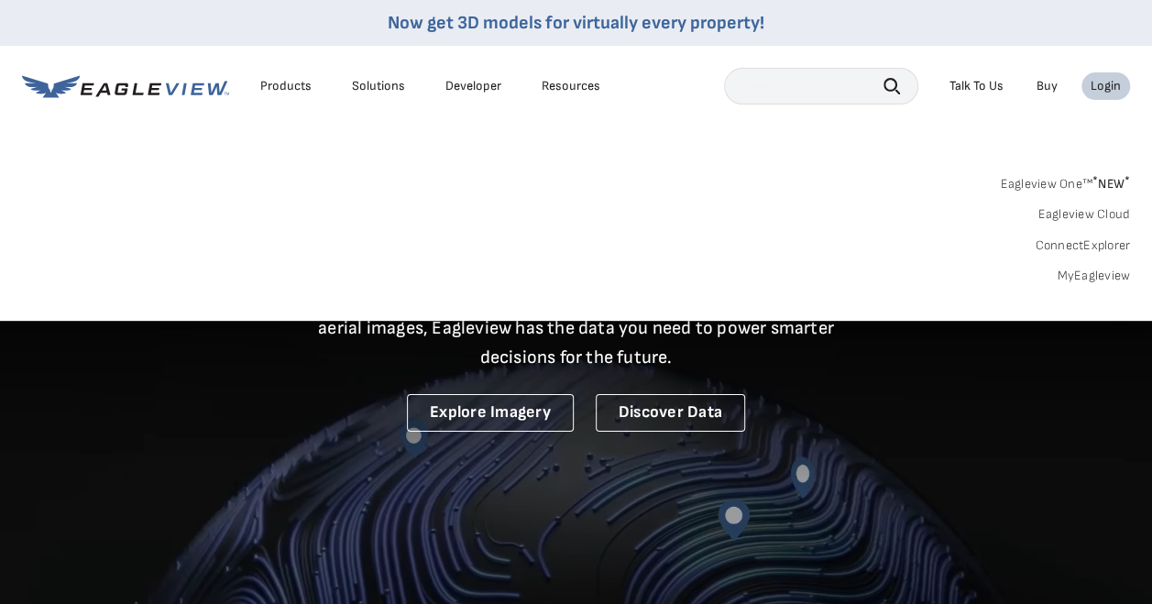  Describe the element at coordinates (670, 413) in the screenshot. I see `a: Discover Data` at that location.